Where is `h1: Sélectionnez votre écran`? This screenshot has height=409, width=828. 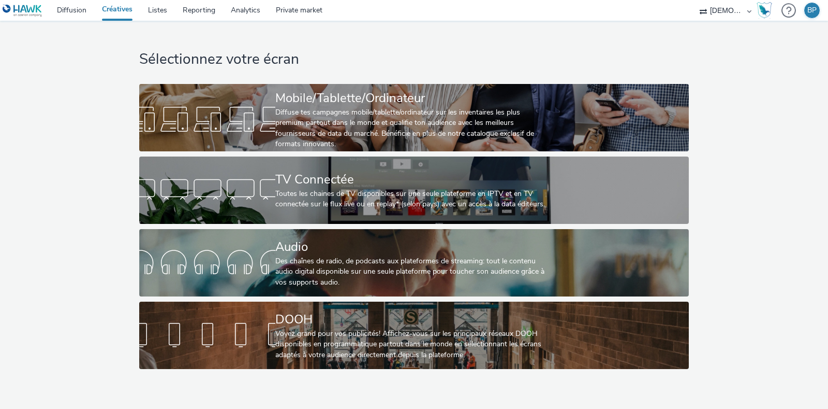 h1: Sélectionnez votre écran is located at coordinates (414, 60).